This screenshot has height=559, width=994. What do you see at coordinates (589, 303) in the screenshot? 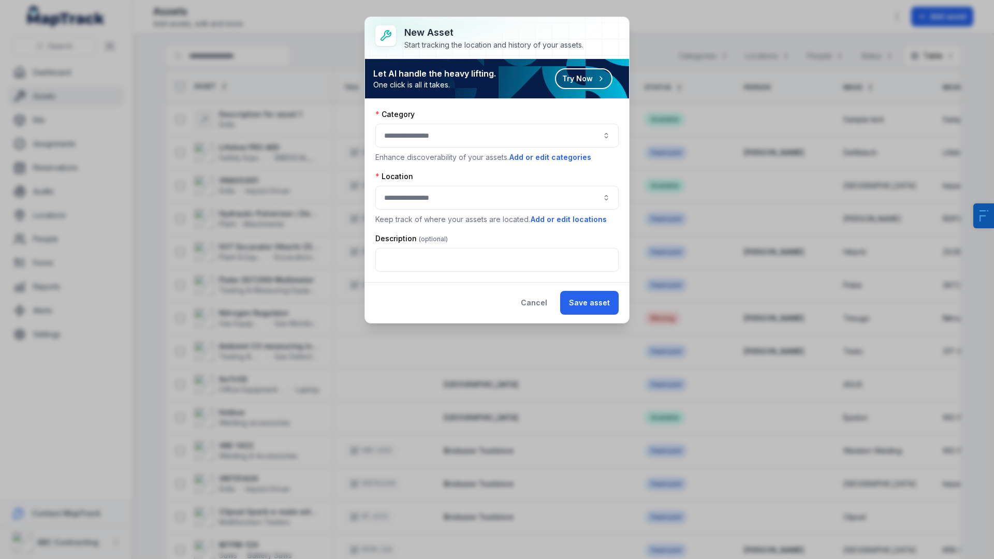
I see `button: Save asset` at bounding box center [589, 303].